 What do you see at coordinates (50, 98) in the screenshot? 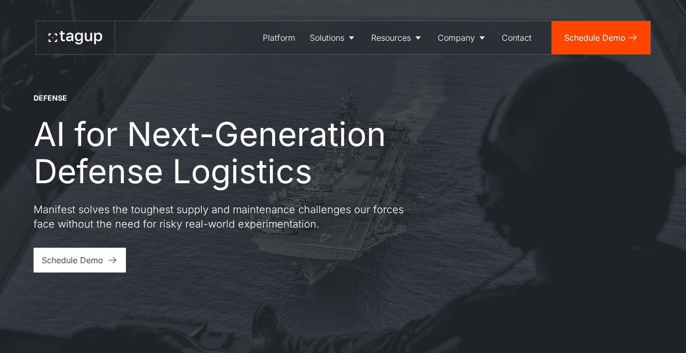
I see `div: DEFENSE` at bounding box center [50, 98].